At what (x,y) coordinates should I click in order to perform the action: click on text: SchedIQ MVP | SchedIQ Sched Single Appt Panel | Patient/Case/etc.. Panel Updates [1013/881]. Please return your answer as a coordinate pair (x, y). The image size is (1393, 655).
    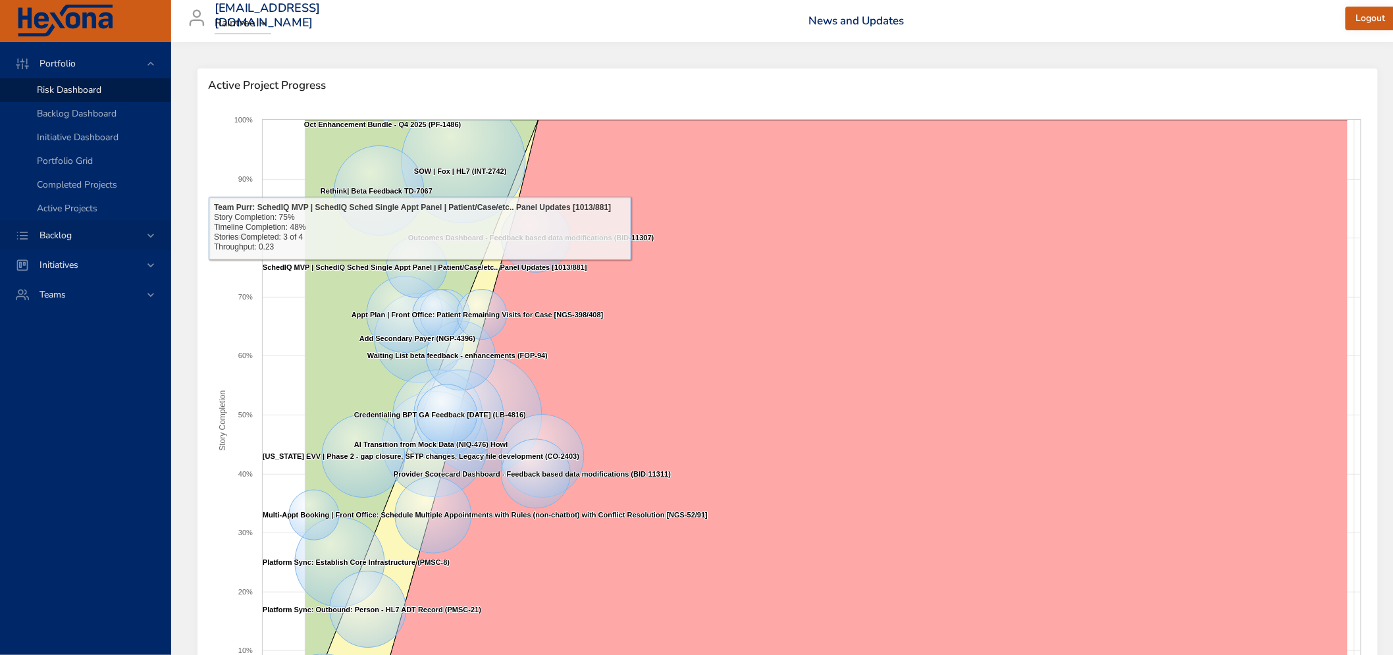
    Looking at the image, I should click on (425, 267).